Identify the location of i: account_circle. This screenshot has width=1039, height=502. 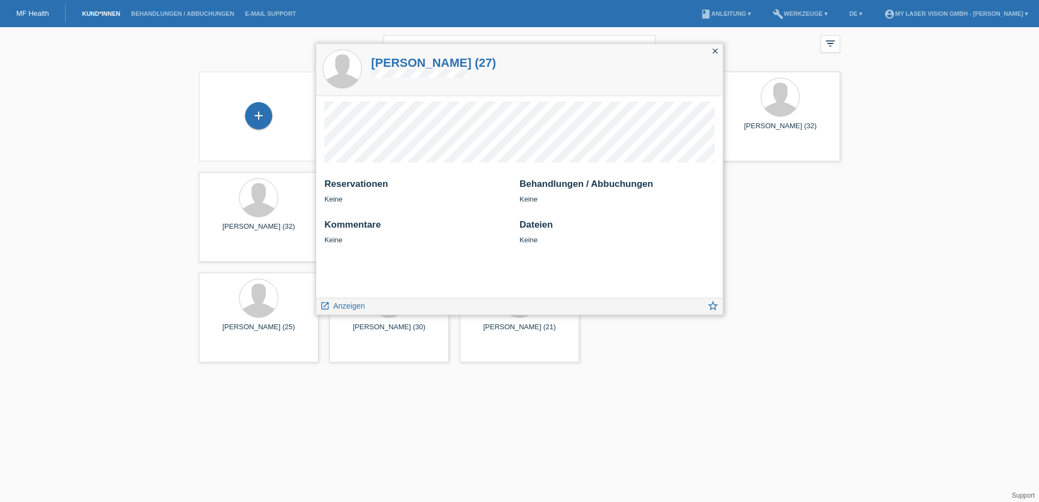
(890, 14).